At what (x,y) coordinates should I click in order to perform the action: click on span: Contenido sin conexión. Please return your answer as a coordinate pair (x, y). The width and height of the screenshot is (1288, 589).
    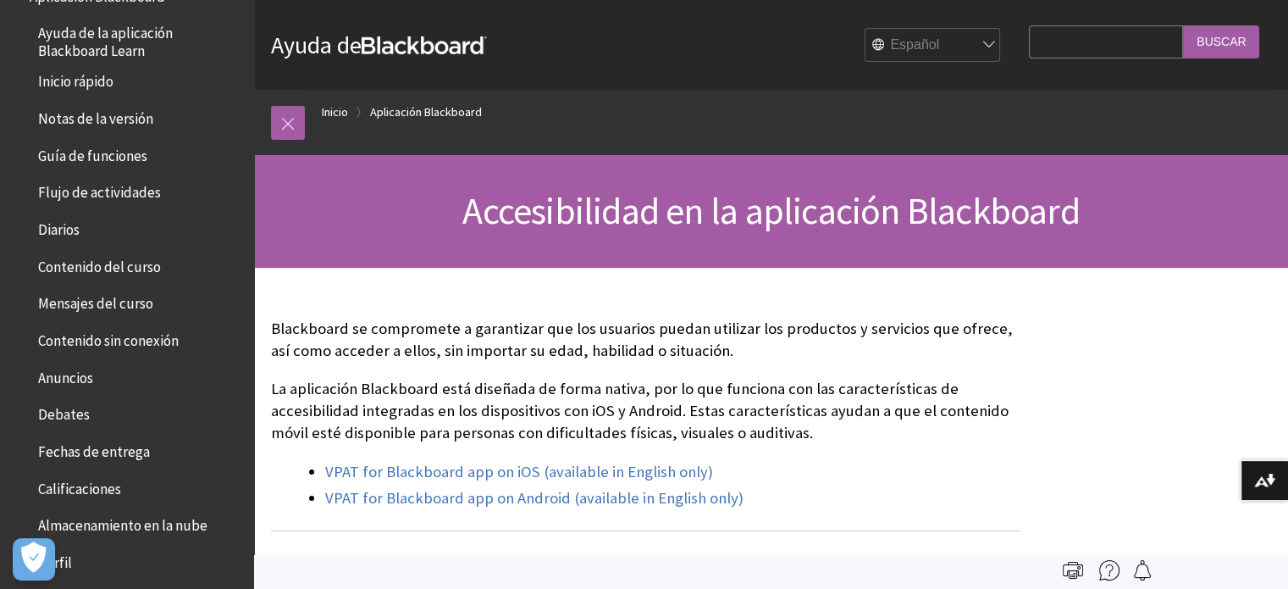
    Looking at the image, I should click on (108, 337).